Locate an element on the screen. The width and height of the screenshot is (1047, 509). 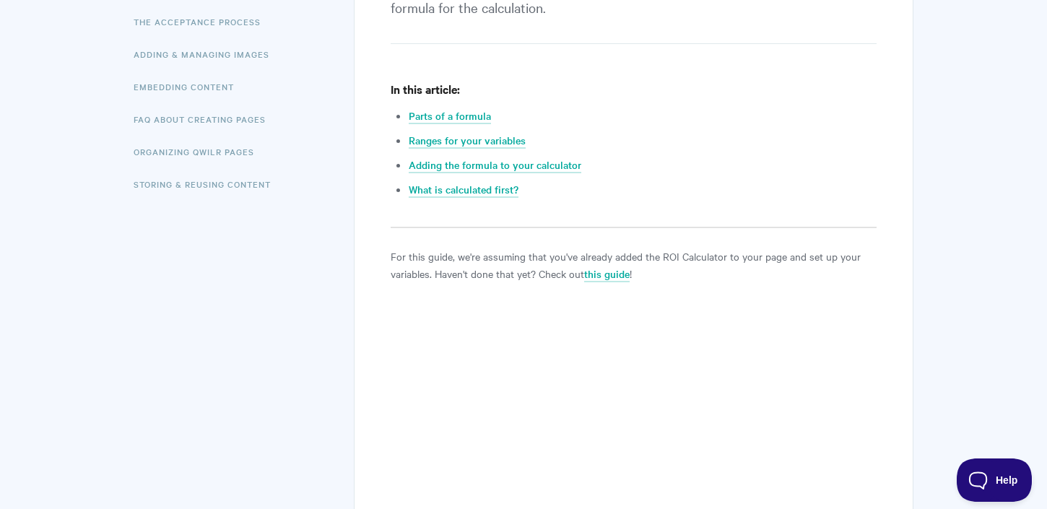
a: The Acceptance Process is located at coordinates (202, 22).